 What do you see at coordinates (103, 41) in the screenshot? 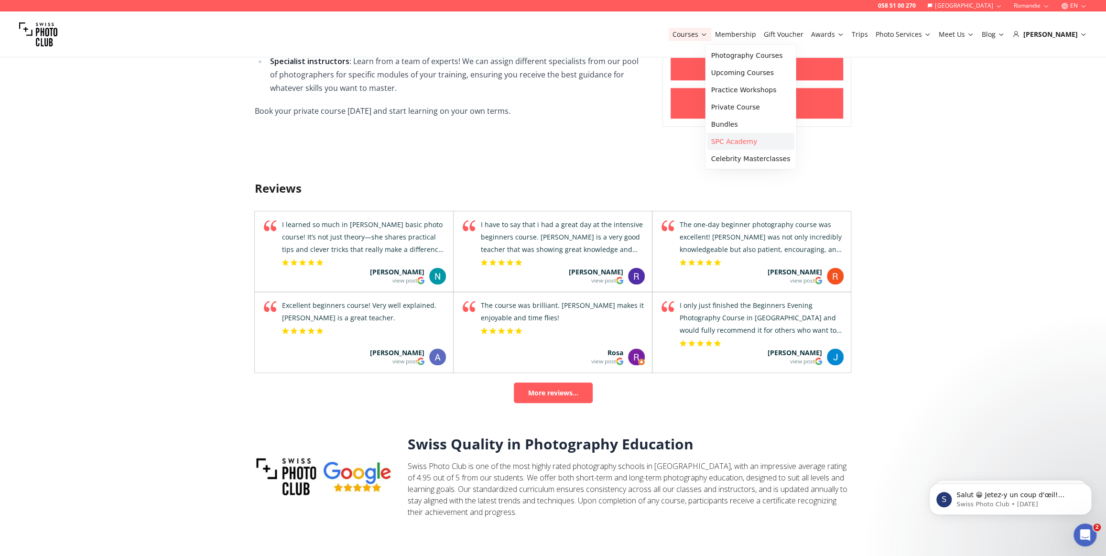
I see `p: Message from Swiss Photo Club, sent 13w ago` at bounding box center [103, 41].